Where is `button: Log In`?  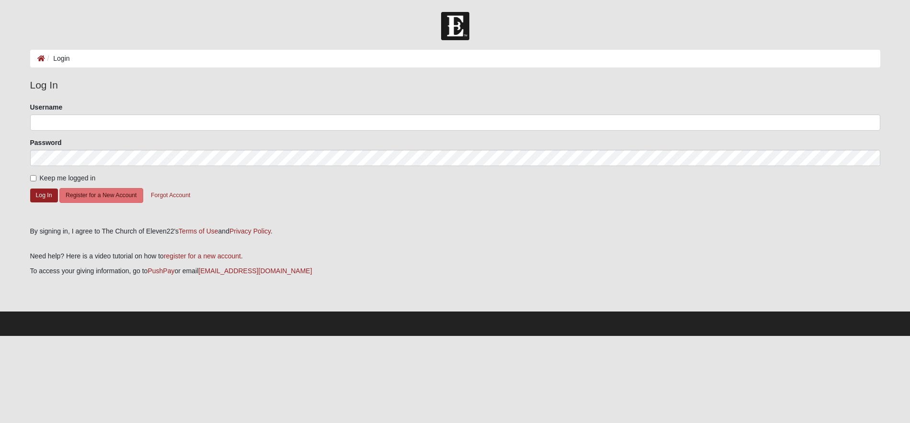
button: Log In is located at coordinates (44, 195).